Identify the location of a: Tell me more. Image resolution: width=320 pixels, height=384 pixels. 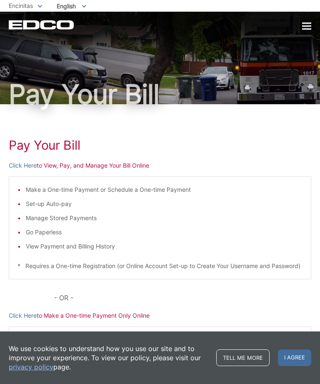
(243, 357).